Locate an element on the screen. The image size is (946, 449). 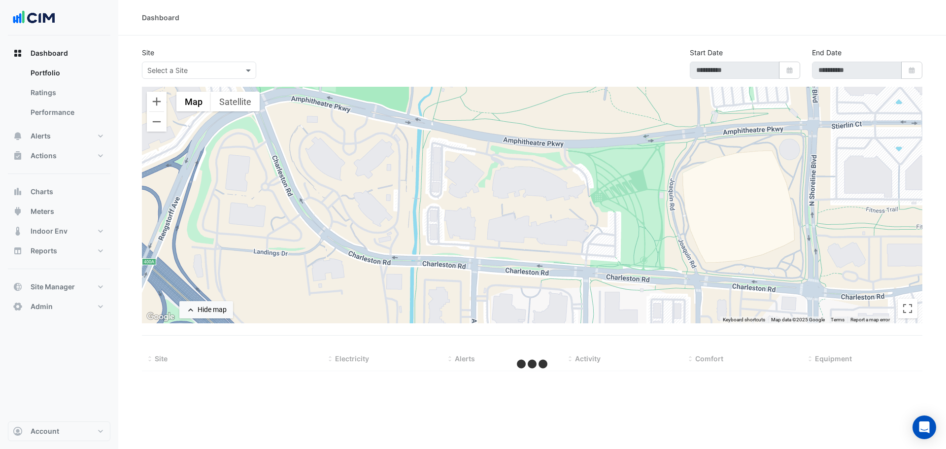
button: Actions is located at coordinates (59, 156).